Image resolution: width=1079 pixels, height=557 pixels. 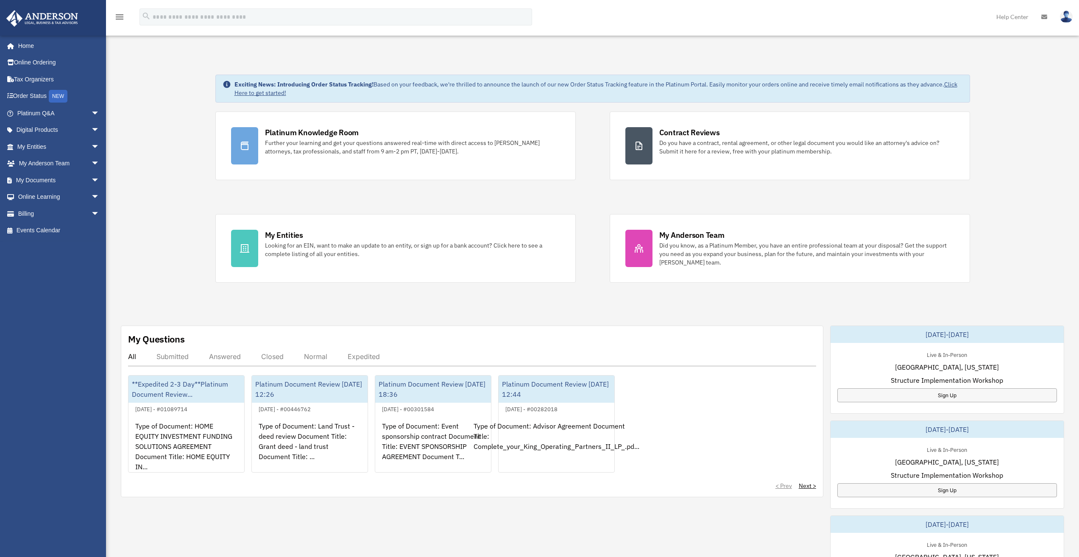 What do you see at coordinates (364, 357) in the screenshot?
I see `div: Expedited` at bounding box center [364, 357].